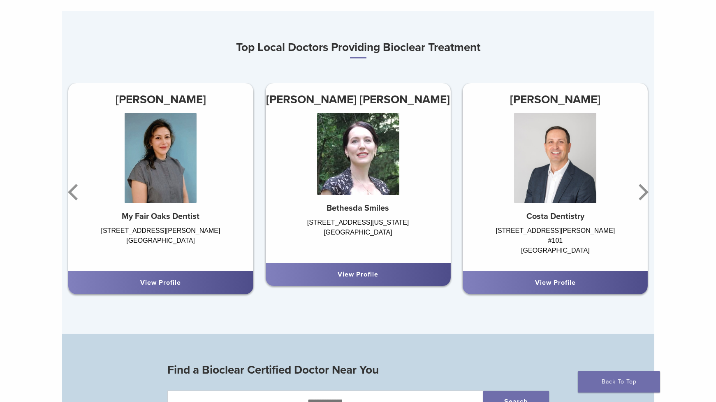  I want to click on img: Dr. Iris Hirschfeld Navabi, so click(358, 154).